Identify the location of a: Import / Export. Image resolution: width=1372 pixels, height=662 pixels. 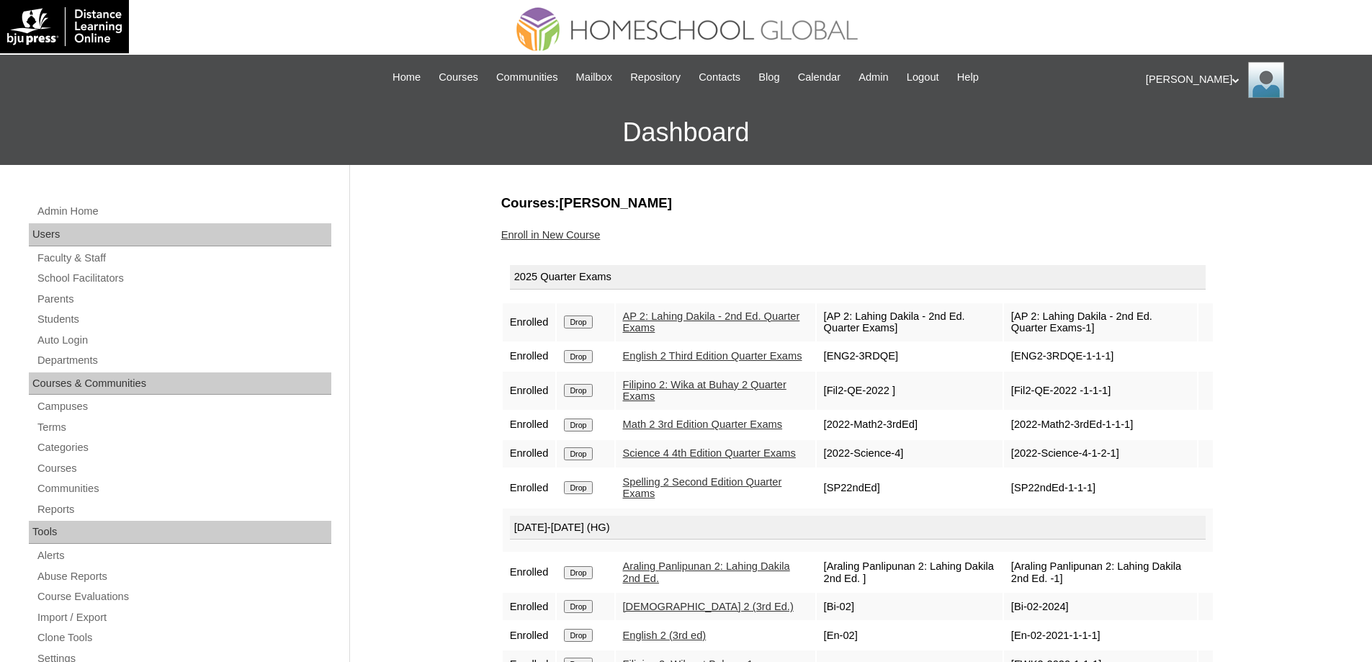
(184, 617).